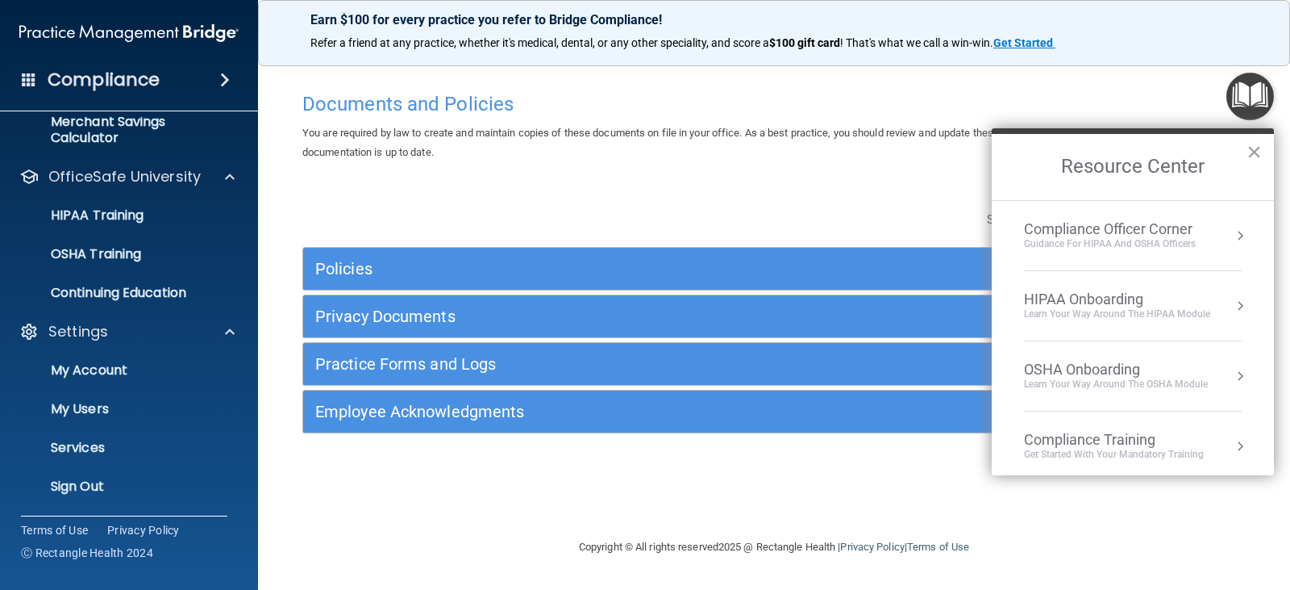 This screenshot has width=1290, height=590. What do you see at coordinates (1110, 229) in the screenshot?
I see `div: Compliance Officer Corner` at bounding box center [1110, 229].